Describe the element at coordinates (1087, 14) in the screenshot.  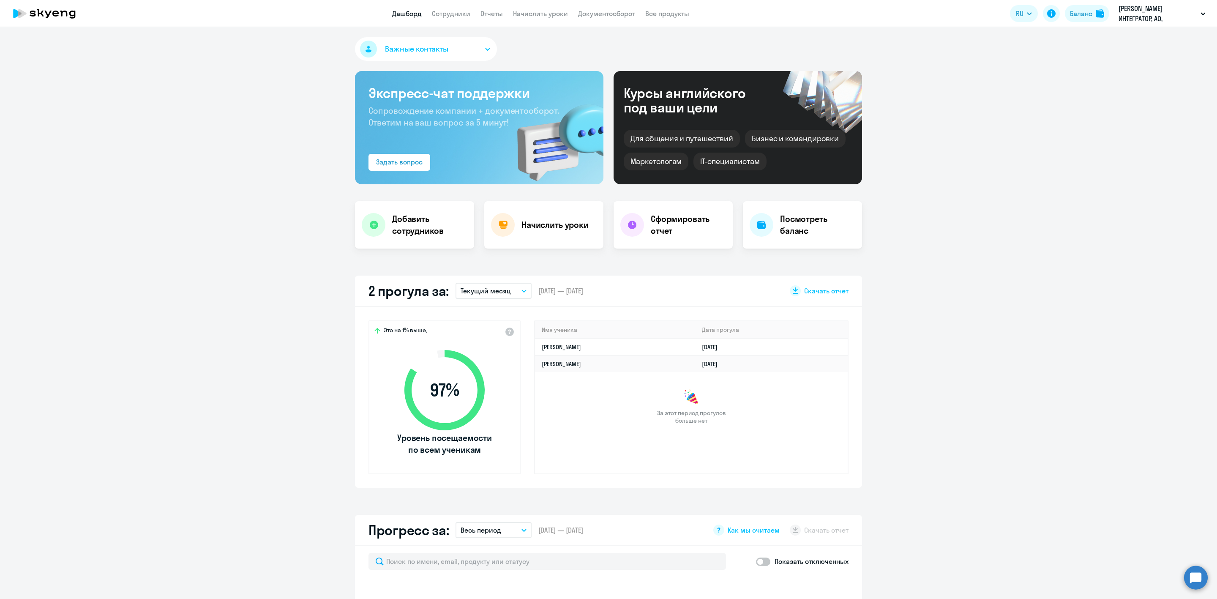
I see `a: Балансbalance` at that location.